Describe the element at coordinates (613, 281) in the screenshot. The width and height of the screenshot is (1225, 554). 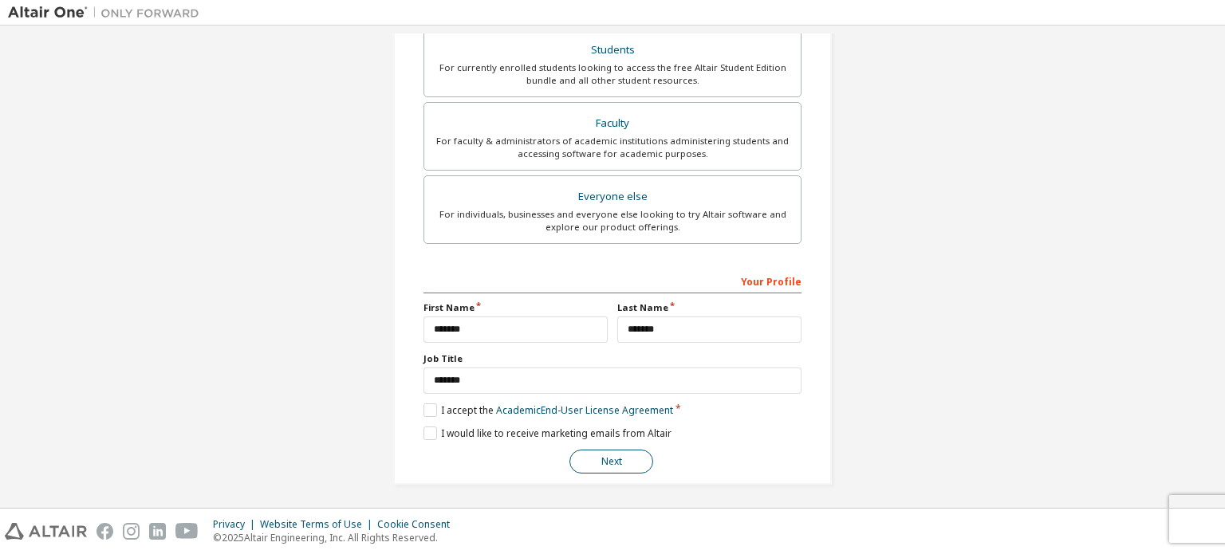
I see `div: Your Profile` at that location.